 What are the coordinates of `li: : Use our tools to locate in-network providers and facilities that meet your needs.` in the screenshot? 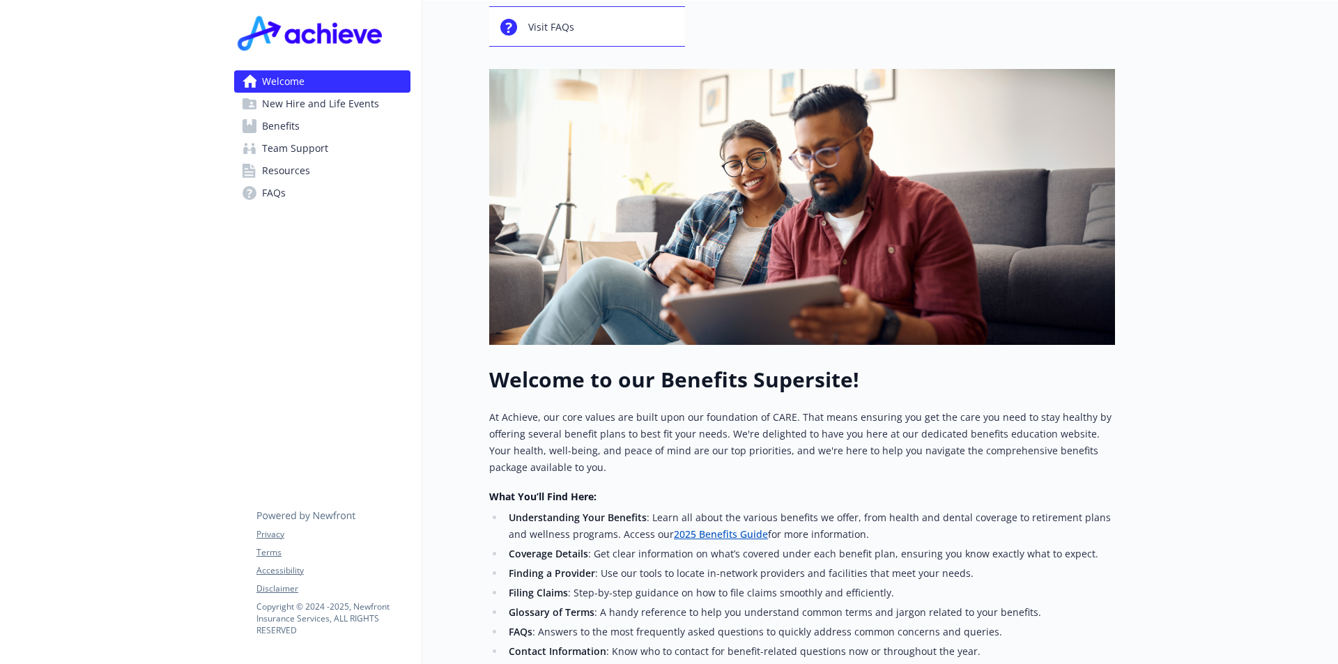 It's located at (810, 574).